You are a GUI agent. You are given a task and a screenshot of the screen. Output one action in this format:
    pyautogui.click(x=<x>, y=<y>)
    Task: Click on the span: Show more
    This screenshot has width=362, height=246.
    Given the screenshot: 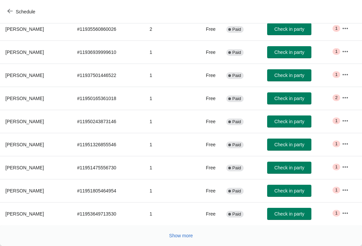 What is the action you would take?
    pyautogui.click(x=181, y=236)
    